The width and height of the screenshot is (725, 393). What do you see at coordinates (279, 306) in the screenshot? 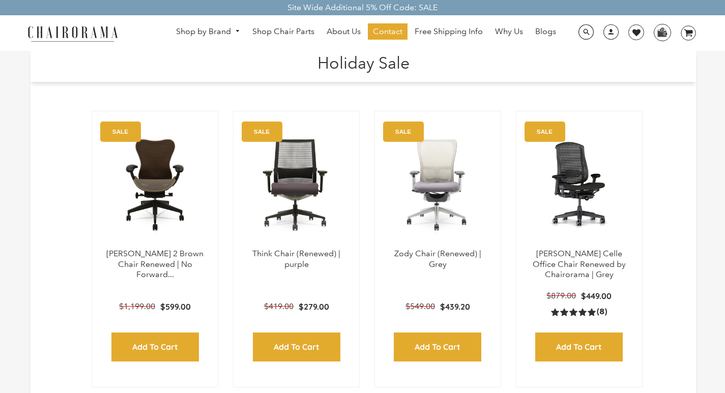
I see `span: $419.00` at bounding box center [279, 306].